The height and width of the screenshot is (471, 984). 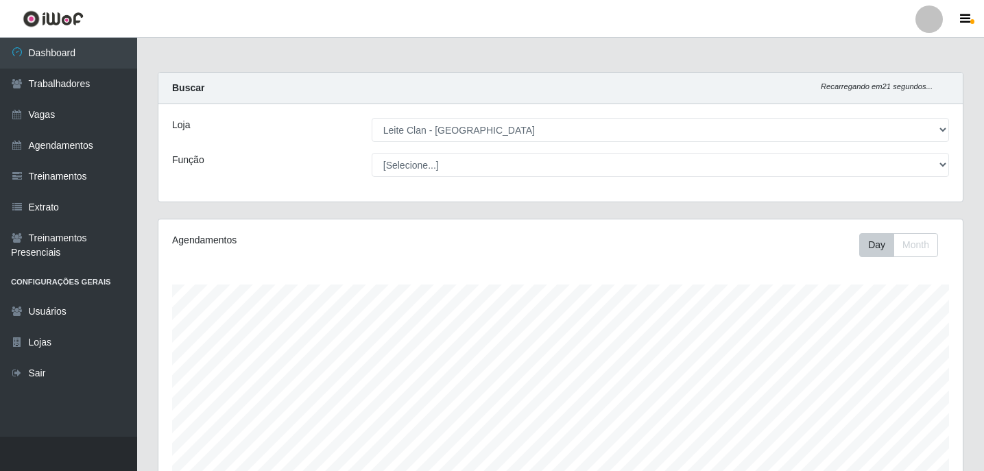 What do you see at coordinates (904, 245) in the screenshot?
I see `div: Toolbar with button groups` at bounding box center [904, 245].